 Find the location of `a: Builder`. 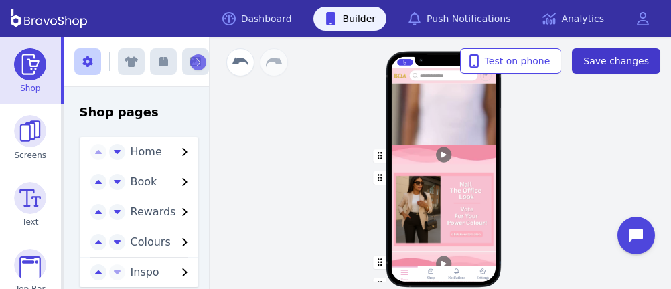

a: Builder is located at coordinates (350, 19).